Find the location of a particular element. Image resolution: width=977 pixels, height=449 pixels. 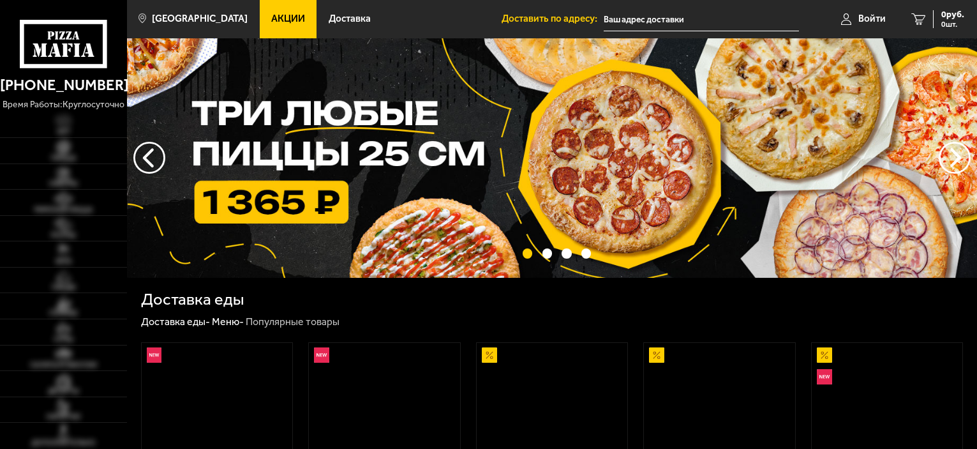

span: Доставка is located at coordinates (350, 19).